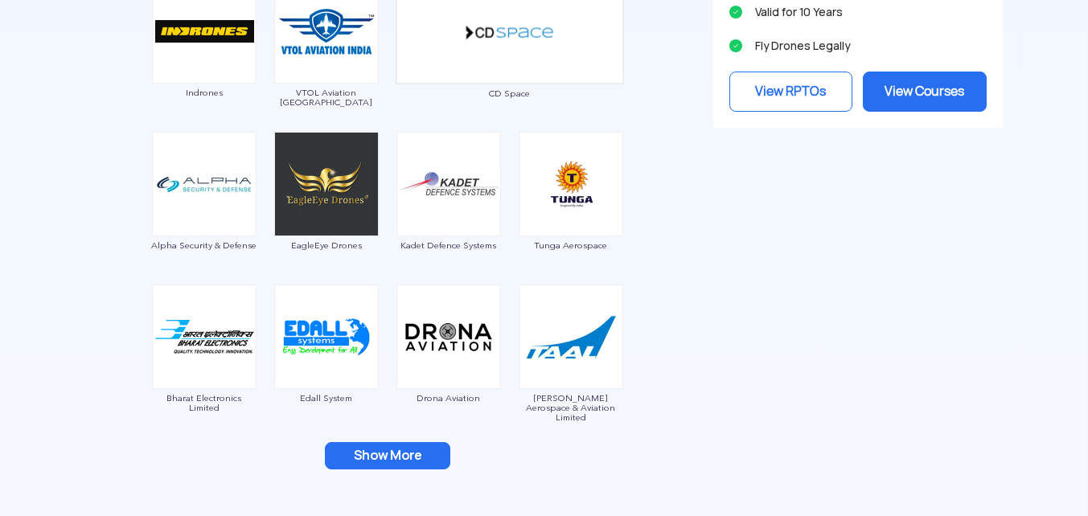 This screenshot has width=1088, height=516. I want to click on span: Kadet Defence Systems, so click(449, 245).